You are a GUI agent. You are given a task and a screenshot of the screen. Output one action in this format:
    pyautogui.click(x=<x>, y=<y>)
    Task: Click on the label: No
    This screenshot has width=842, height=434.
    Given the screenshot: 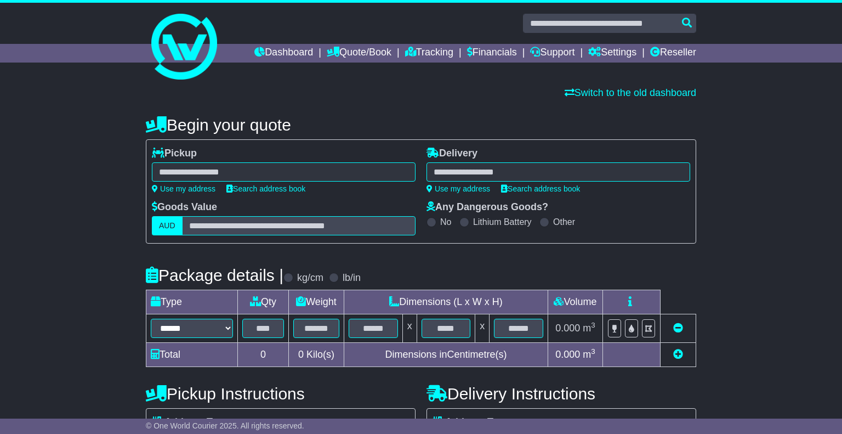 What is the action you would take?
    pyautogui.click(x=446, y=222)
    